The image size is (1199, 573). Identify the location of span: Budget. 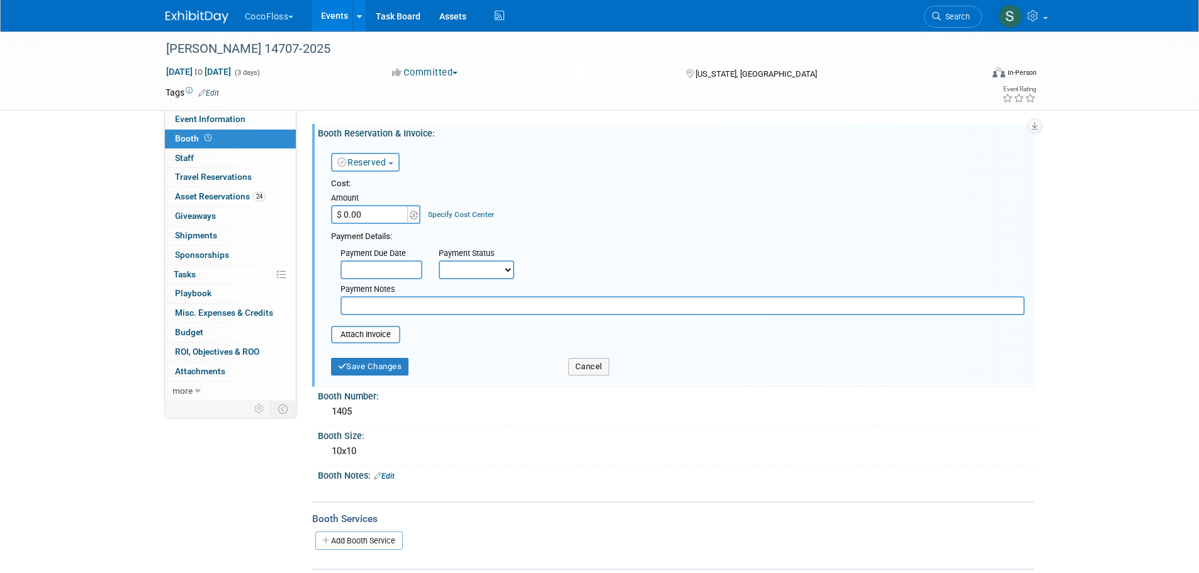
(189, 332).